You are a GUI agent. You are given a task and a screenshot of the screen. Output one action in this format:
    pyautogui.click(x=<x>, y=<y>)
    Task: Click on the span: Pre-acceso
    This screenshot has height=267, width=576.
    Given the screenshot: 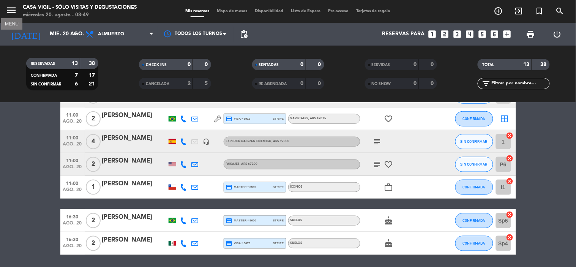 What is the action you would take?
    pyautogui.click(x=338, y=11)
    